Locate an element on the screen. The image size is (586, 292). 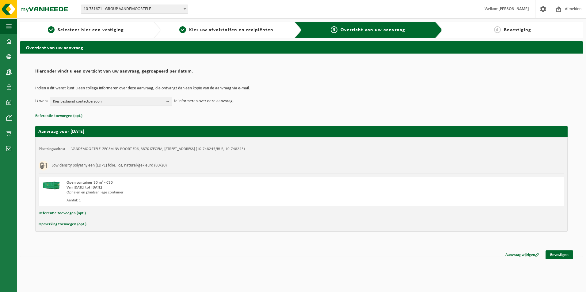
span: 1 is located at coordinates (51, 30).